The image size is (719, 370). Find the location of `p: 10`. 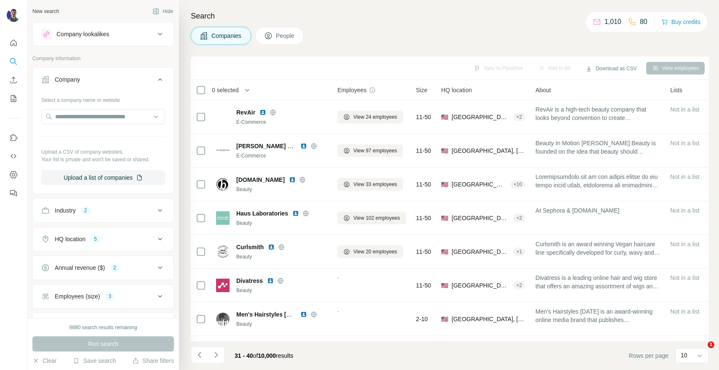

p: 10 is located at coordinates (684, 355).